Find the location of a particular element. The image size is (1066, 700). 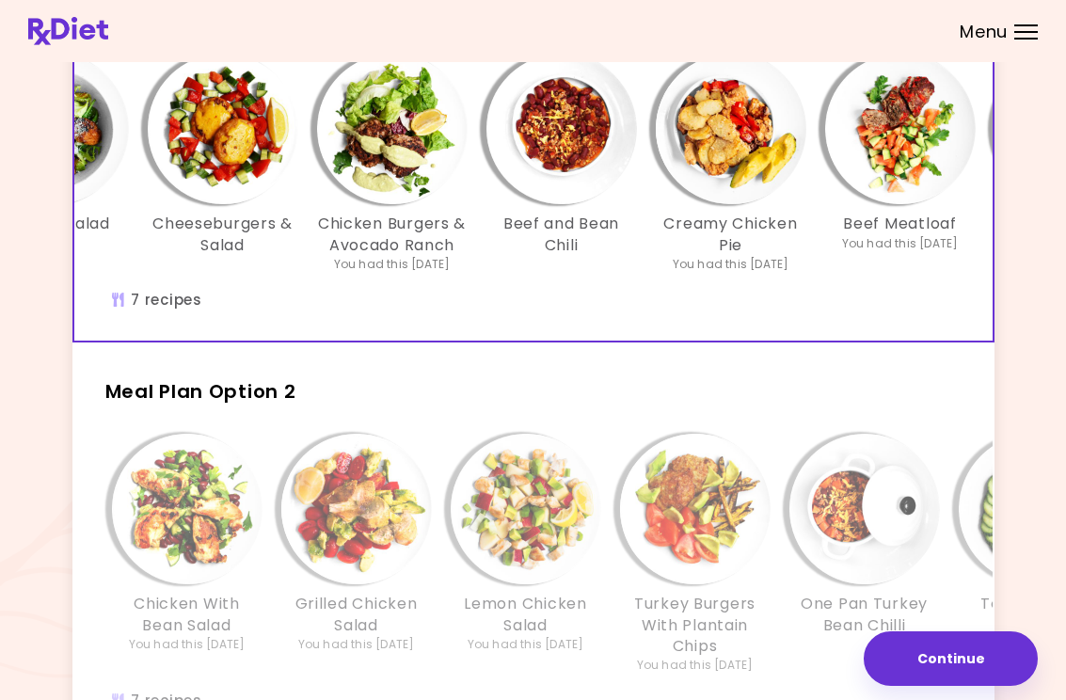

div: Info - Chicken With Bean Salad - Meal Plan Option 2 is located at coordinates (187, 553).